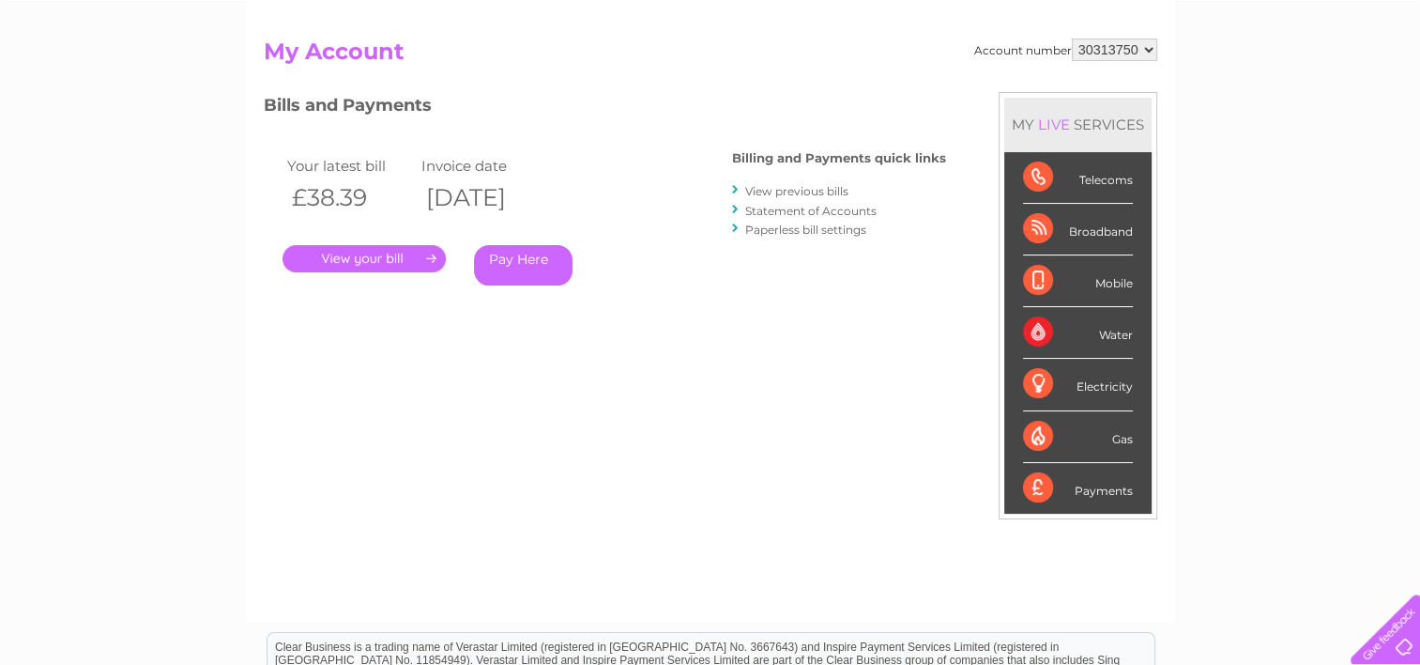  Describe the element at coordinates (1108, 86) in the screenshot. I see `a: Water` at that location.